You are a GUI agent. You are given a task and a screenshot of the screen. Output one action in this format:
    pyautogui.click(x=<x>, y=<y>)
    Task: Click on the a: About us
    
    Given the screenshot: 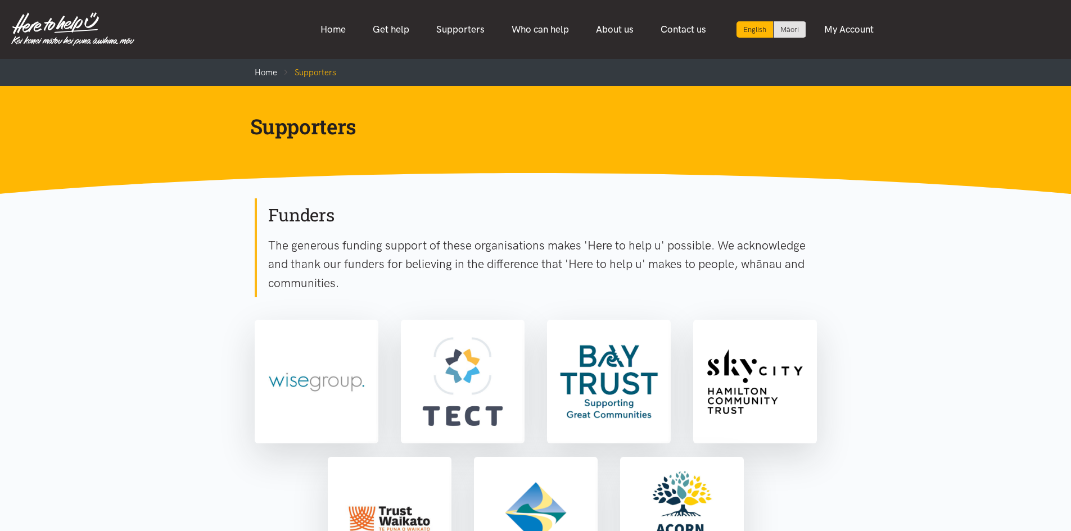 What is the action you would take?
    pyautogui.click(x=615, y=29)
    